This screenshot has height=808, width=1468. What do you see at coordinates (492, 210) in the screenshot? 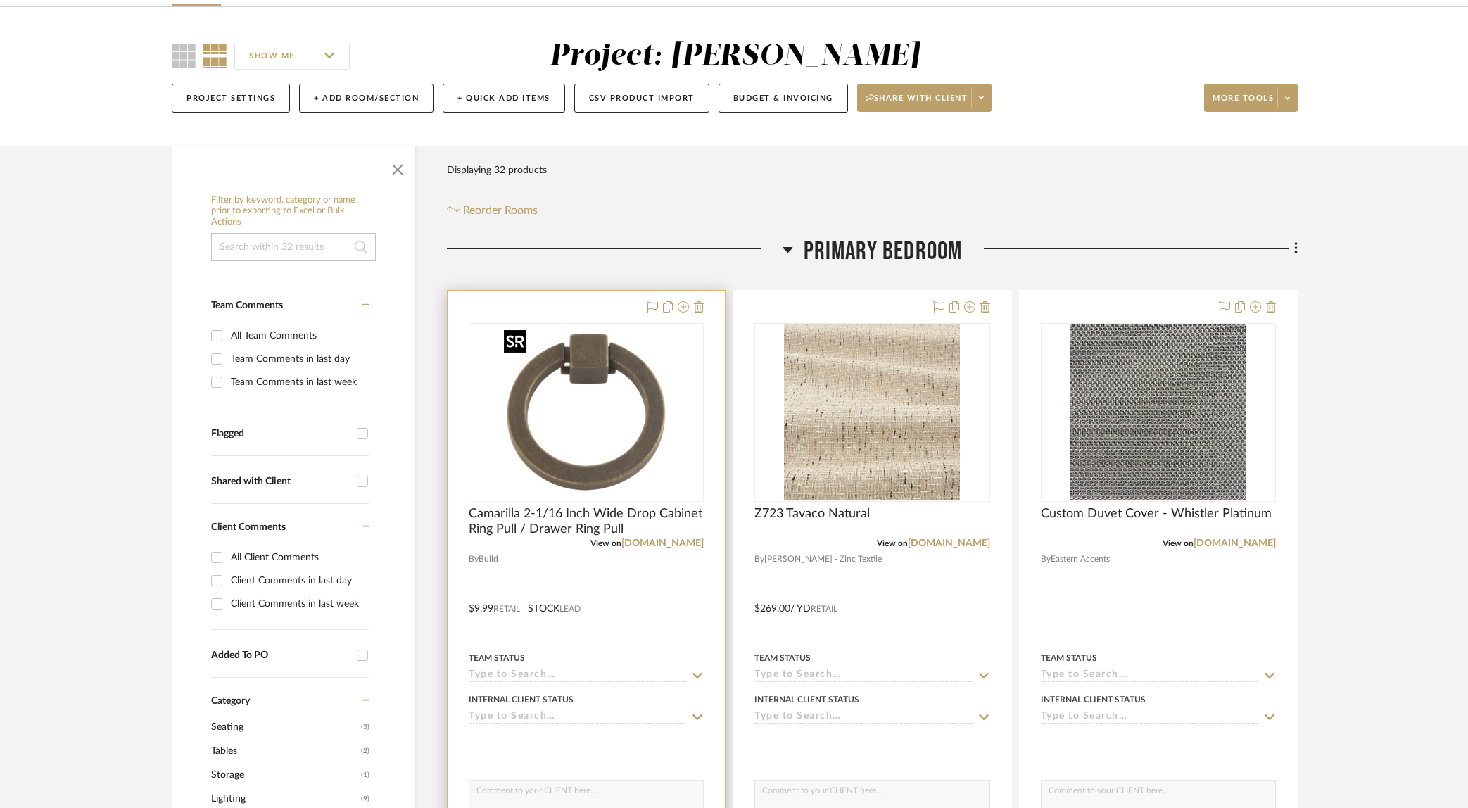
I see `button: Reorder Rooms` at bounding box center [492, 210].